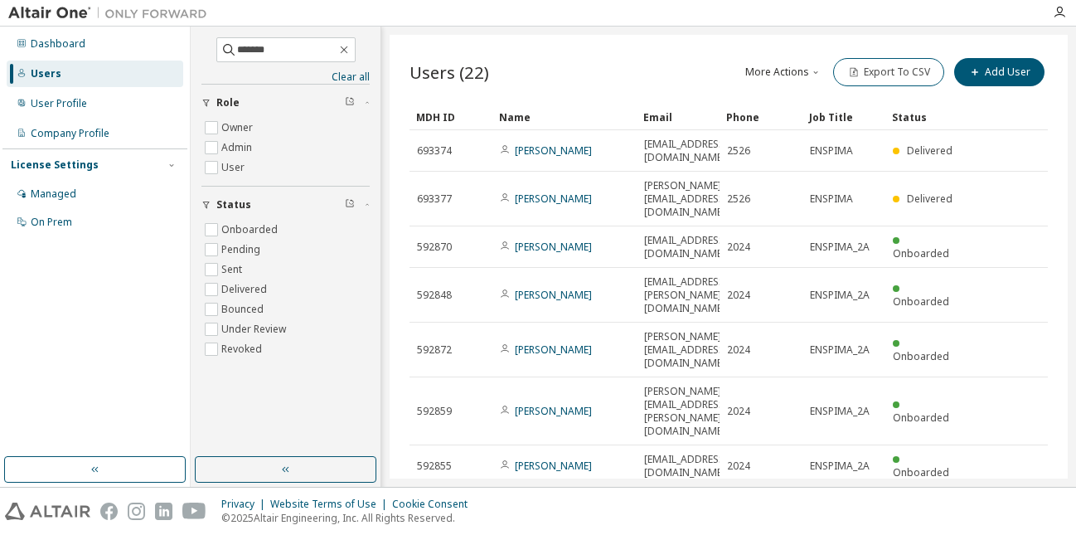  Describe the element at coordinates (251, 230) in the screenshot. I see `label: Onboarded` at that location.